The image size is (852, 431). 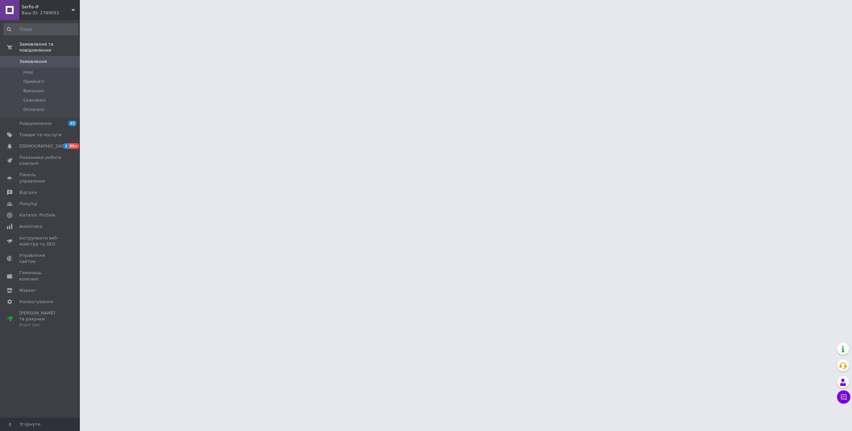 I want to click on span: Налаштування, so click(x=36, y=302).